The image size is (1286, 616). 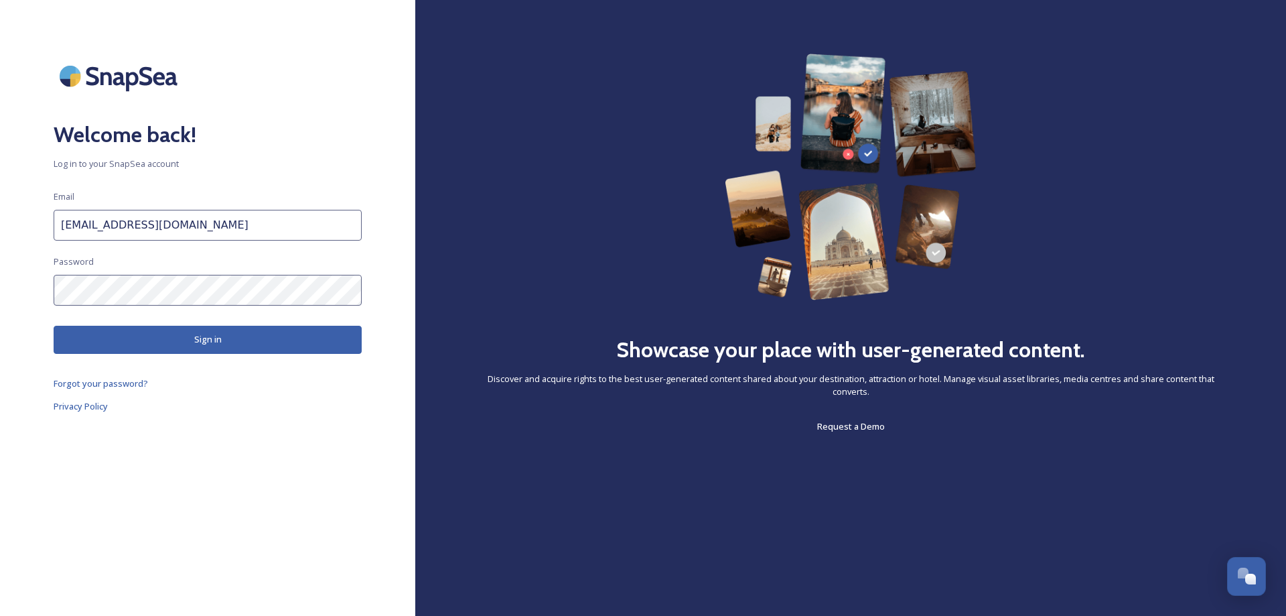 What do you see at coordinates (851, 385) in the screenshot?
I see `span: Discover and acquire rights to the best user-generated content shared about your destination, att...` at bounding box center [851, 385].